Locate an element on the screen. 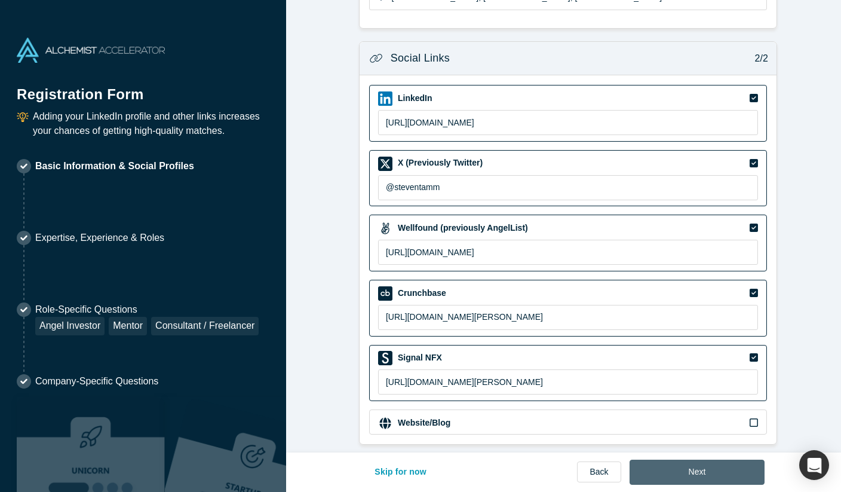 The image size is (841, 492). label: LinkedIn is located at coordinates (414, 98).